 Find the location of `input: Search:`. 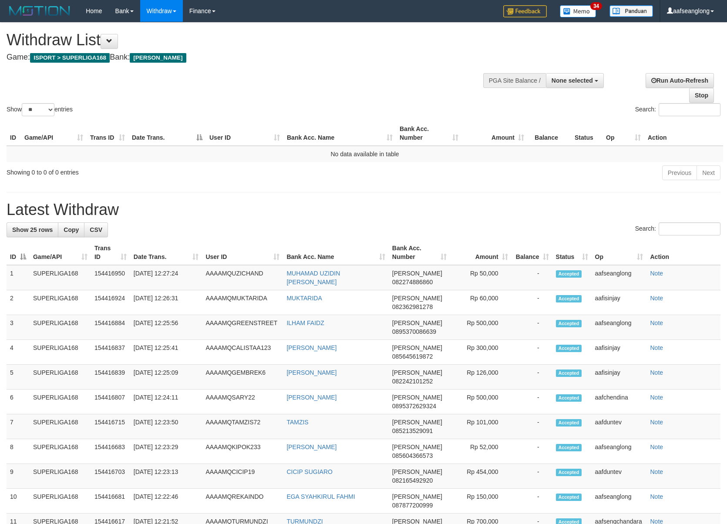

input: Search: is located at coordinates (689, 110).